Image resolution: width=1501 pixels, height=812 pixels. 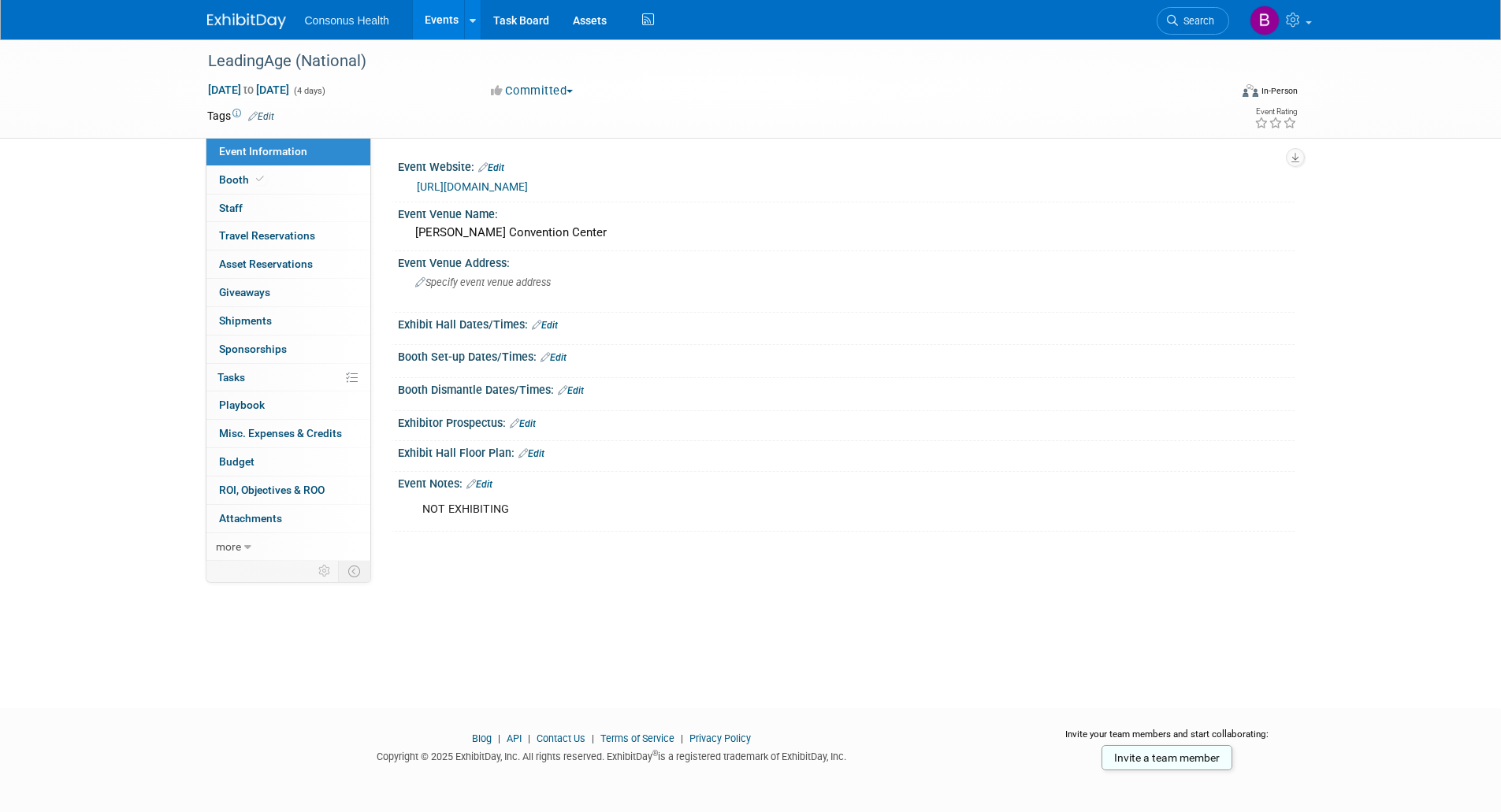 What do you see at coordinates (231, 377) in the screenshot?
I see `span: Tasks` at bounding box center [231, 377].